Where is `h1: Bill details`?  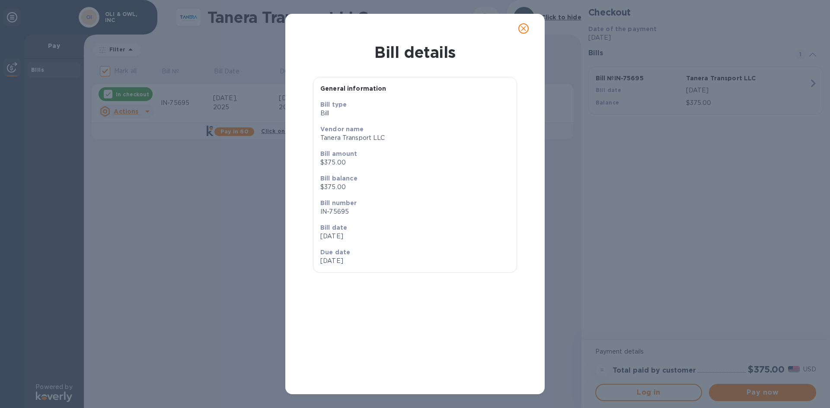 h1: Bill details is located at coordinates (415, 52).